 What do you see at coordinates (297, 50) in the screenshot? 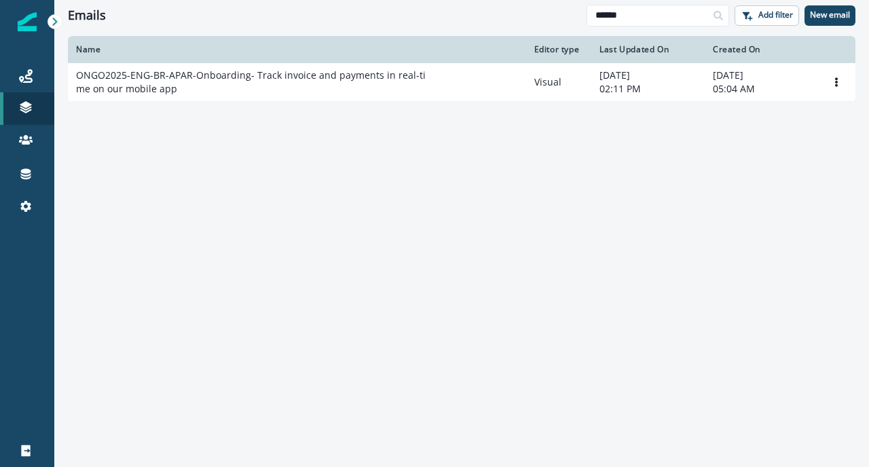
I see `div: Name` at bounding box center [297, 50].